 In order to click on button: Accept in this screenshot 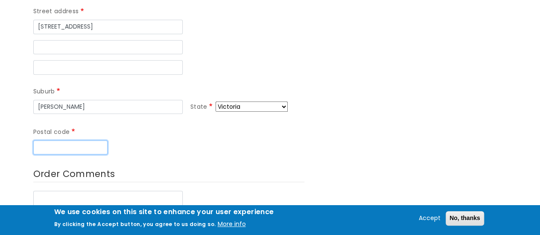, I will do `click(430, 219)`.